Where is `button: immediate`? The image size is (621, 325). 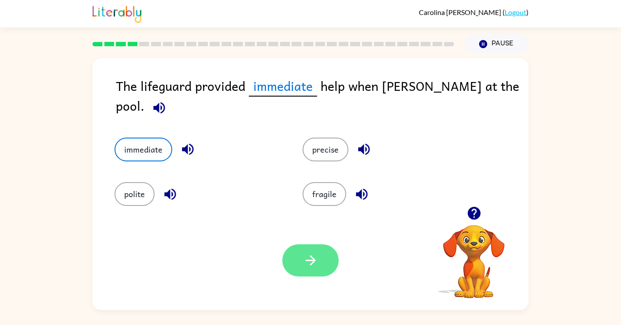 button: immediate is located at coordinates (143, 149).